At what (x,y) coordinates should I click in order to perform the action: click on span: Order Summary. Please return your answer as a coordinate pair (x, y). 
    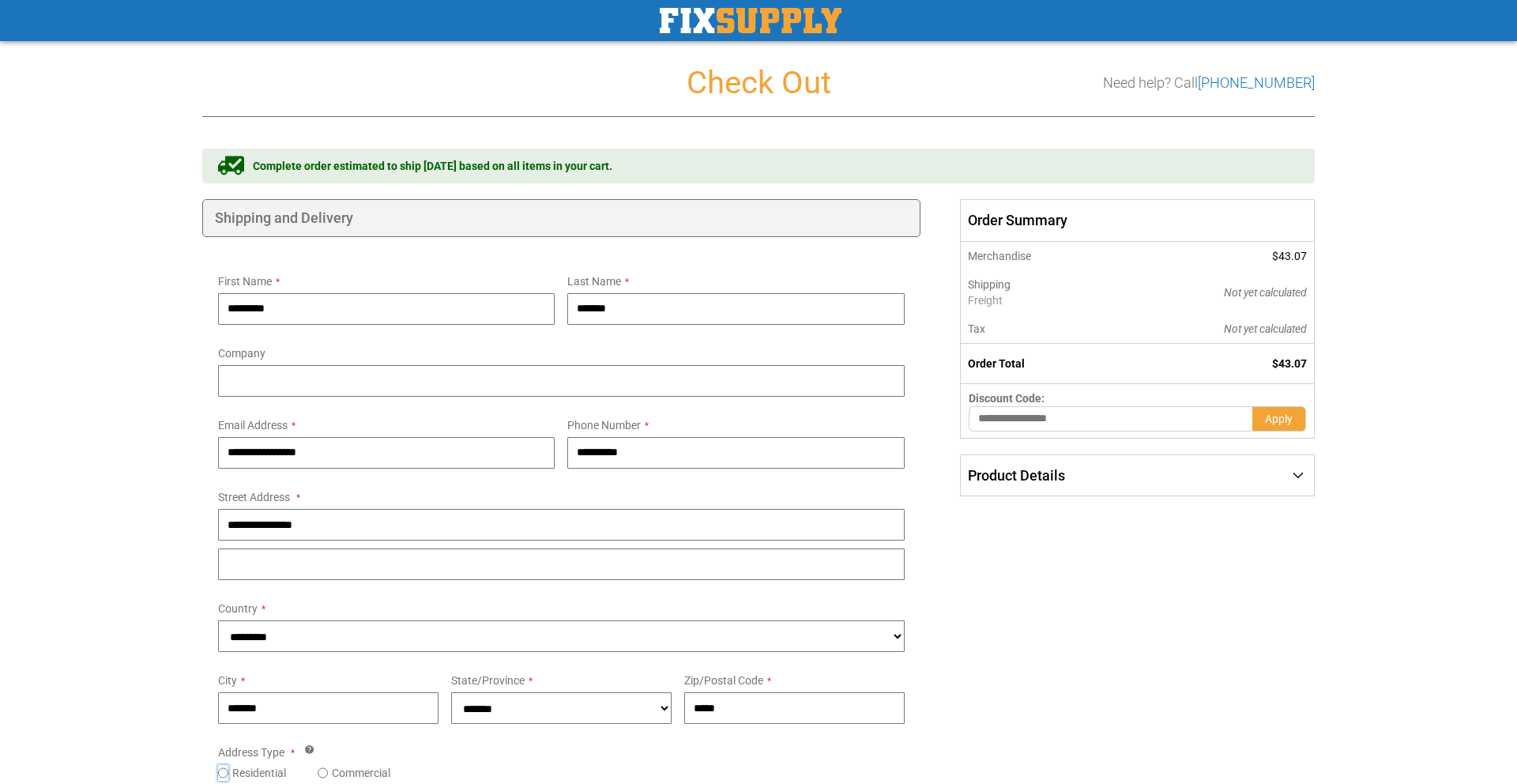
    Looking at the image, I should click on (1137, 221).